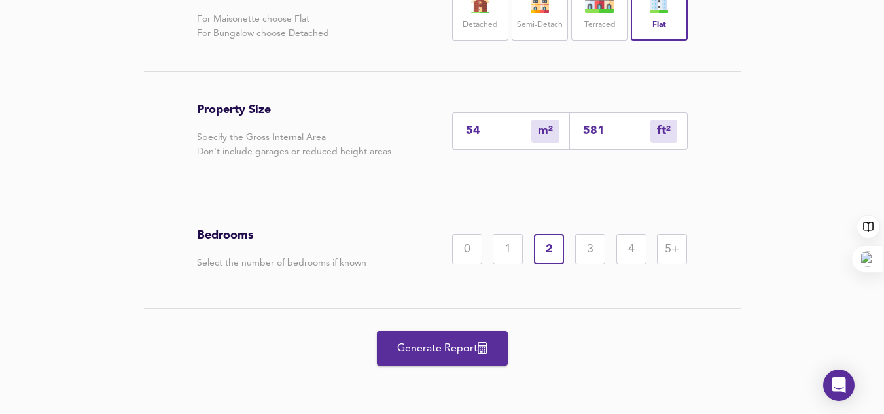 The width and height of the screenshot is (884, 414). Describe the element at coordinates (591, 249) in the screenshot. I see `div: 3` at that location.